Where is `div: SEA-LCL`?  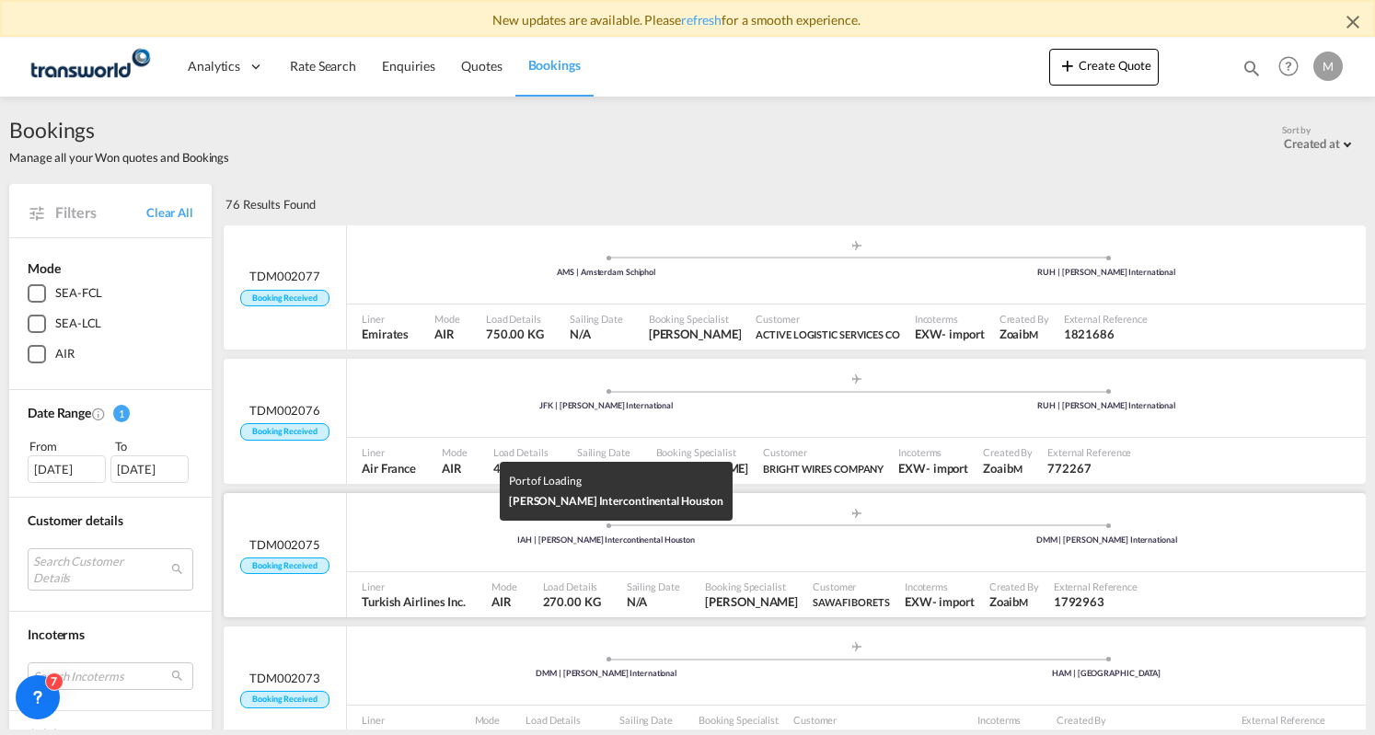
div: SEA-LCL is located at coordinates (78, 324).